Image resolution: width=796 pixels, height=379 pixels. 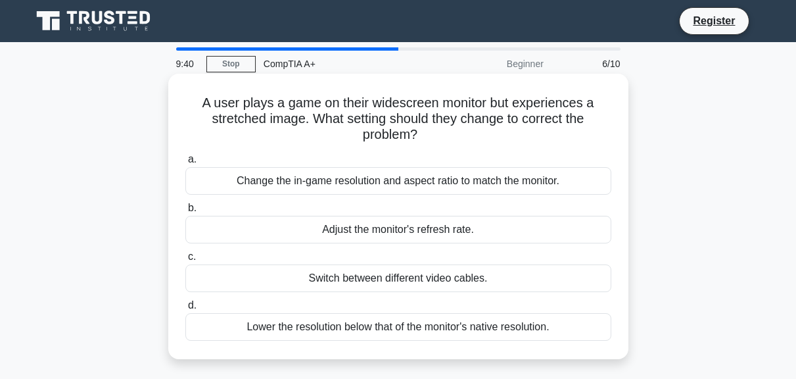 I want to click on div: Change the in-game resolution and aspect ratio to match the monitor., so click(x=398, y=181).